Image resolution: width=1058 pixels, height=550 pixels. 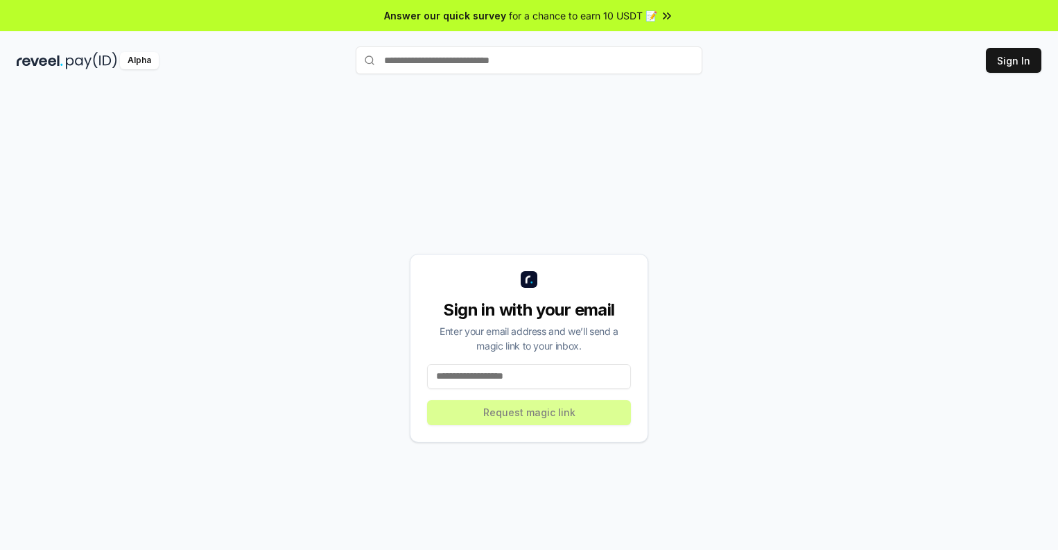 I want to click on button: Sign In, so click(x=1013, y=60).